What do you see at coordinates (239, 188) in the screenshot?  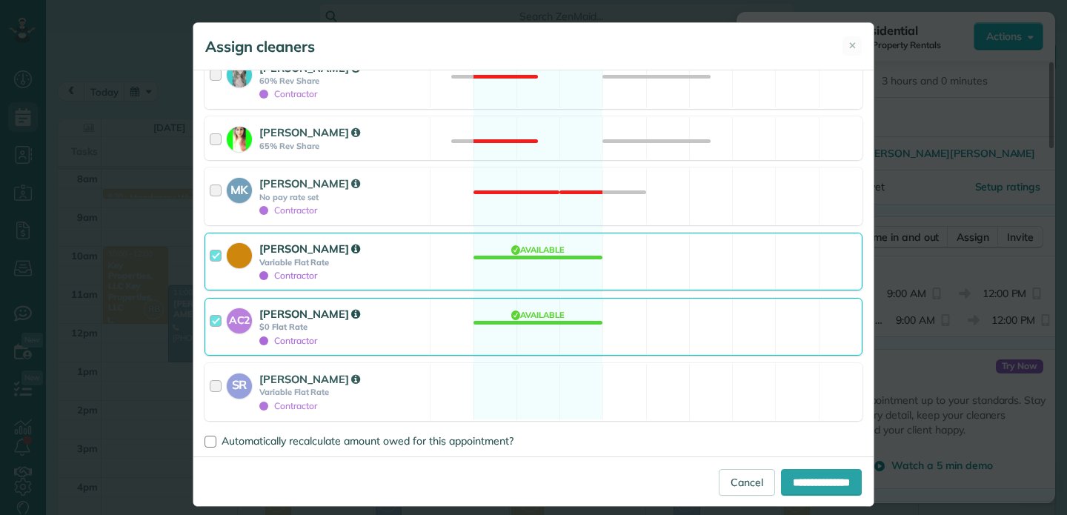 I see `strong: MK` at bounding box center [239, 188].